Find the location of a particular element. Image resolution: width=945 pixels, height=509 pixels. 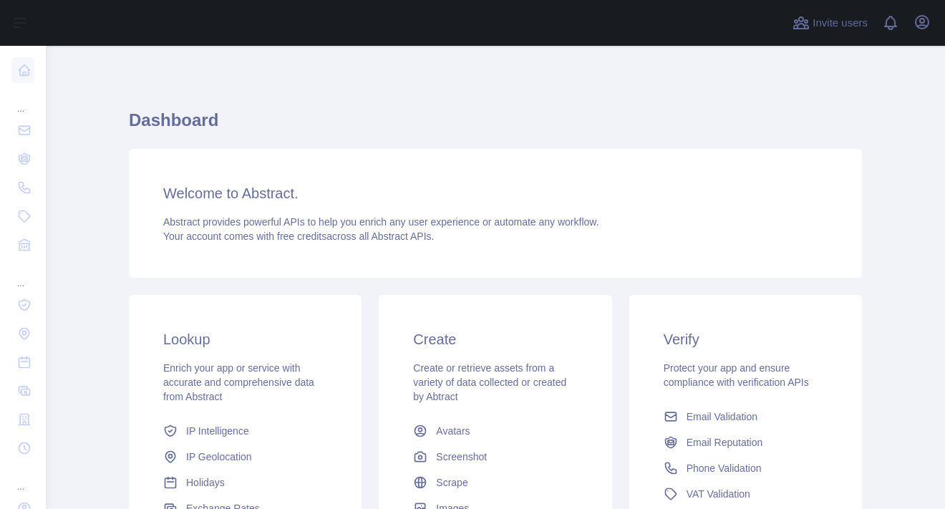

span: free credits is located at coordinates (301, 236).